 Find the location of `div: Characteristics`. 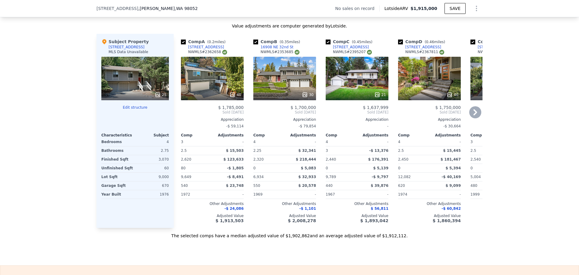

div: Characteristics is located at coordinates (118, 135).